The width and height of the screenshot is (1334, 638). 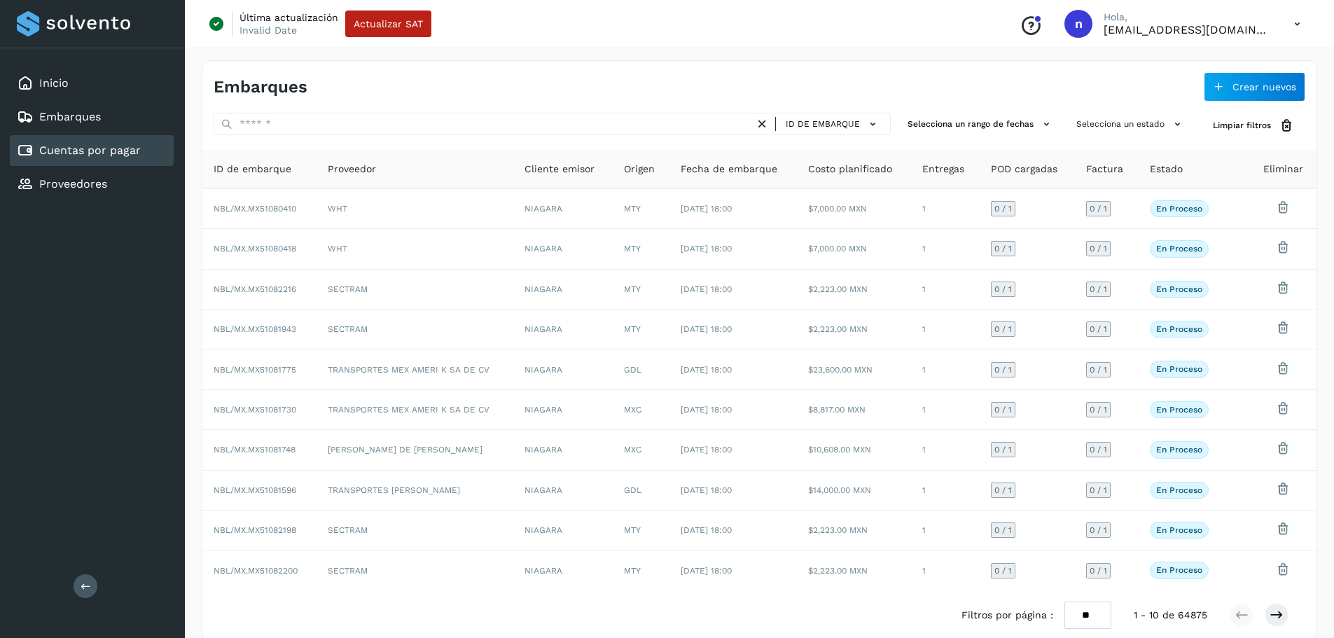 What do you see at coordinates (254, 450) in the screenshot?
I see `span: NBL/MX.MX51081748` at bounding box center [254, 450].